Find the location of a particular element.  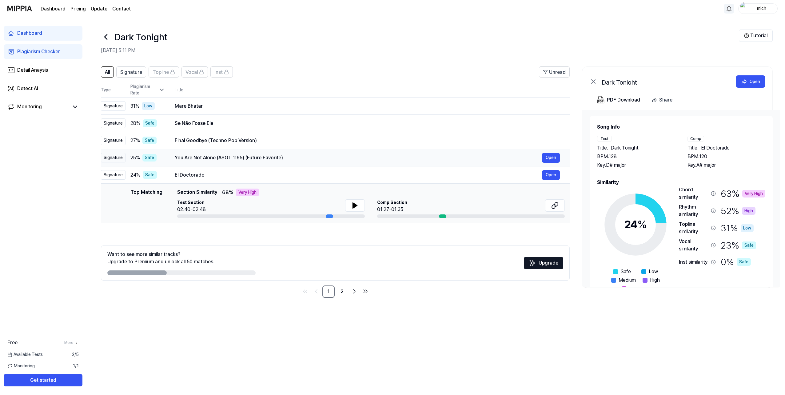

span: Title . is located at coordinates (693, 148).